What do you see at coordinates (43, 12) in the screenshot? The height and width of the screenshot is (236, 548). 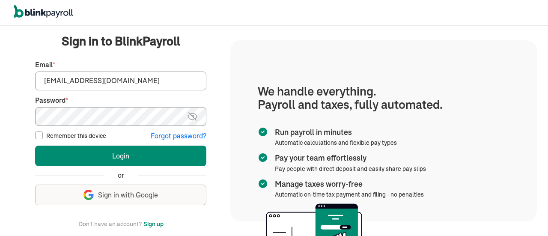 I see `img: logo` at bounding box center [43, 12].